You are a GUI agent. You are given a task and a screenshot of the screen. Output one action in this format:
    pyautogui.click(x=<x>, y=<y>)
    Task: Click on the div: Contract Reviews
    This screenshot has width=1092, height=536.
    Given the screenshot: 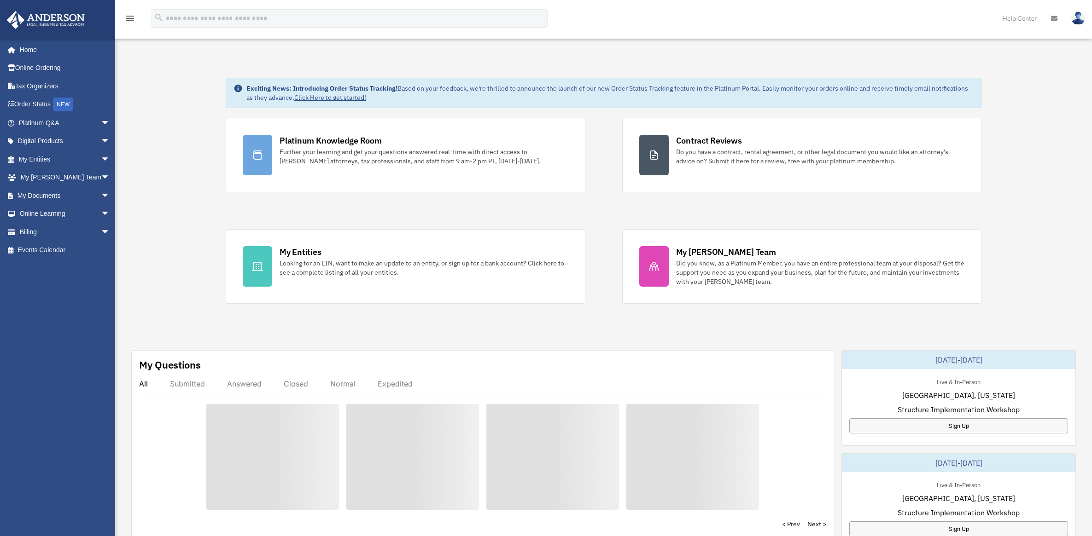 What is the action you would take?
    pyautogui.click(x=709, y=140)
    